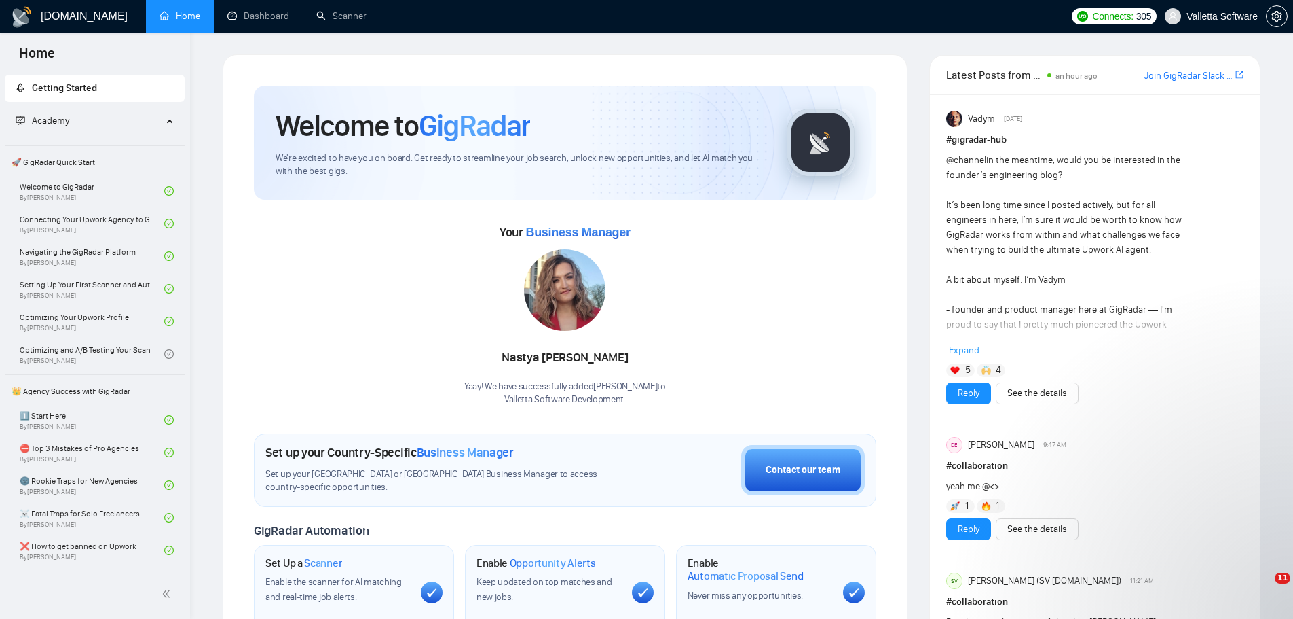 Image resolution: width=1293 pixels, height=619 pixels. What do you see at coordinates (1277, 16) in the screenshot?
I see `button: setting` at bounding box center [1277, 16].